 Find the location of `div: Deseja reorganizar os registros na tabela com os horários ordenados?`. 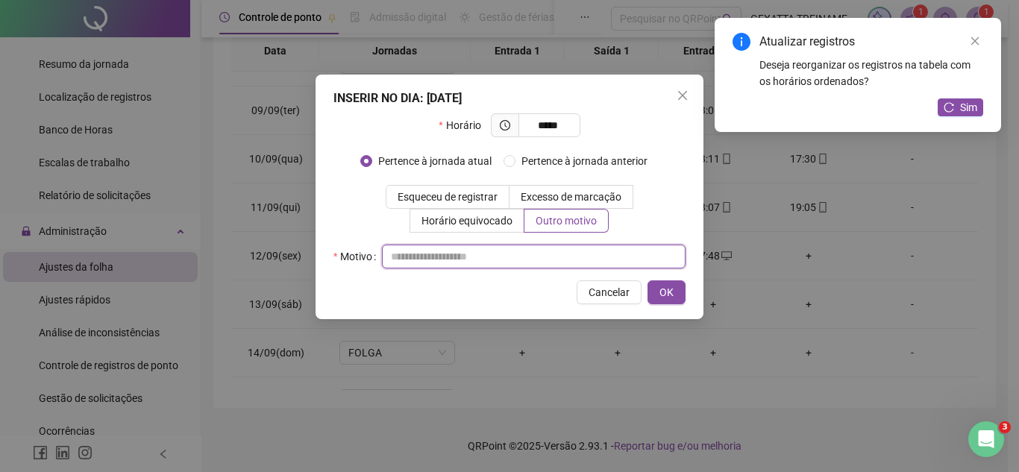

div: Deseja reorganizar os registros na tabela com os horários ordenados? is located at coordinates (871, 73).